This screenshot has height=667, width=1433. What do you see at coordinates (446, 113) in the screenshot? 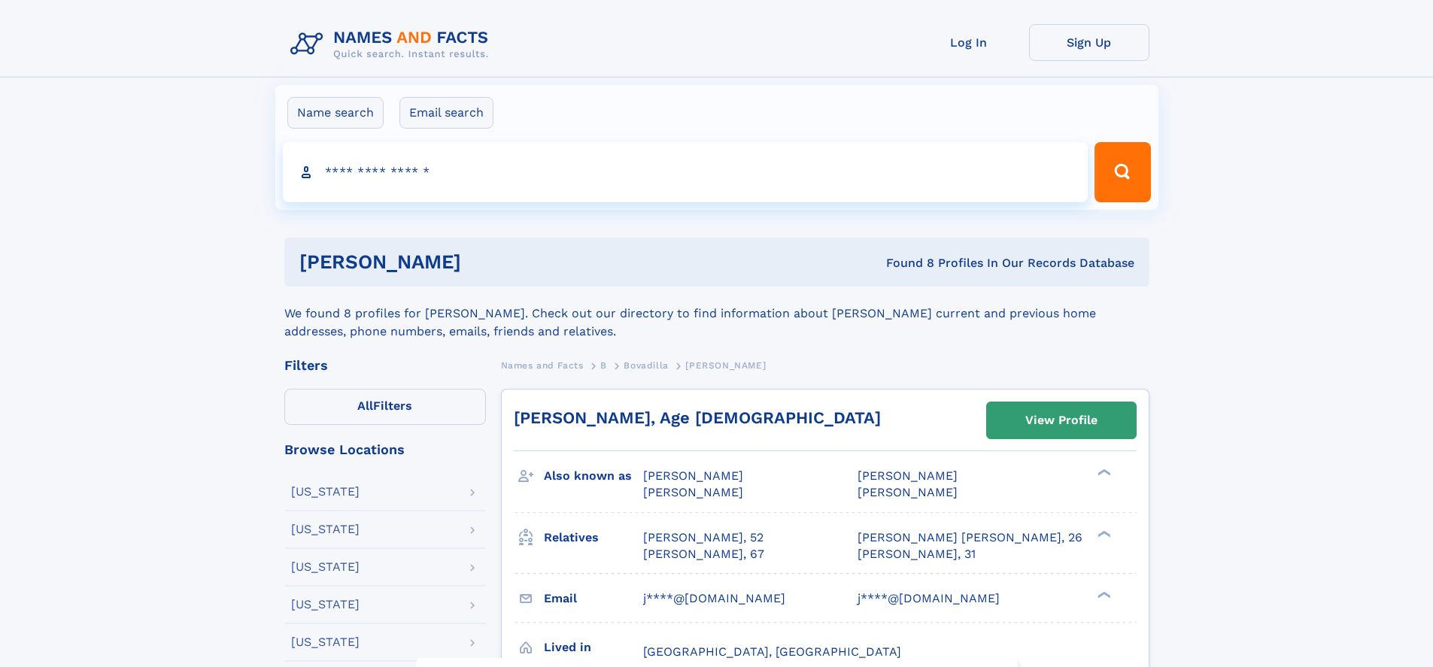
I see `label: Email search` at bounding box center [446, 113].